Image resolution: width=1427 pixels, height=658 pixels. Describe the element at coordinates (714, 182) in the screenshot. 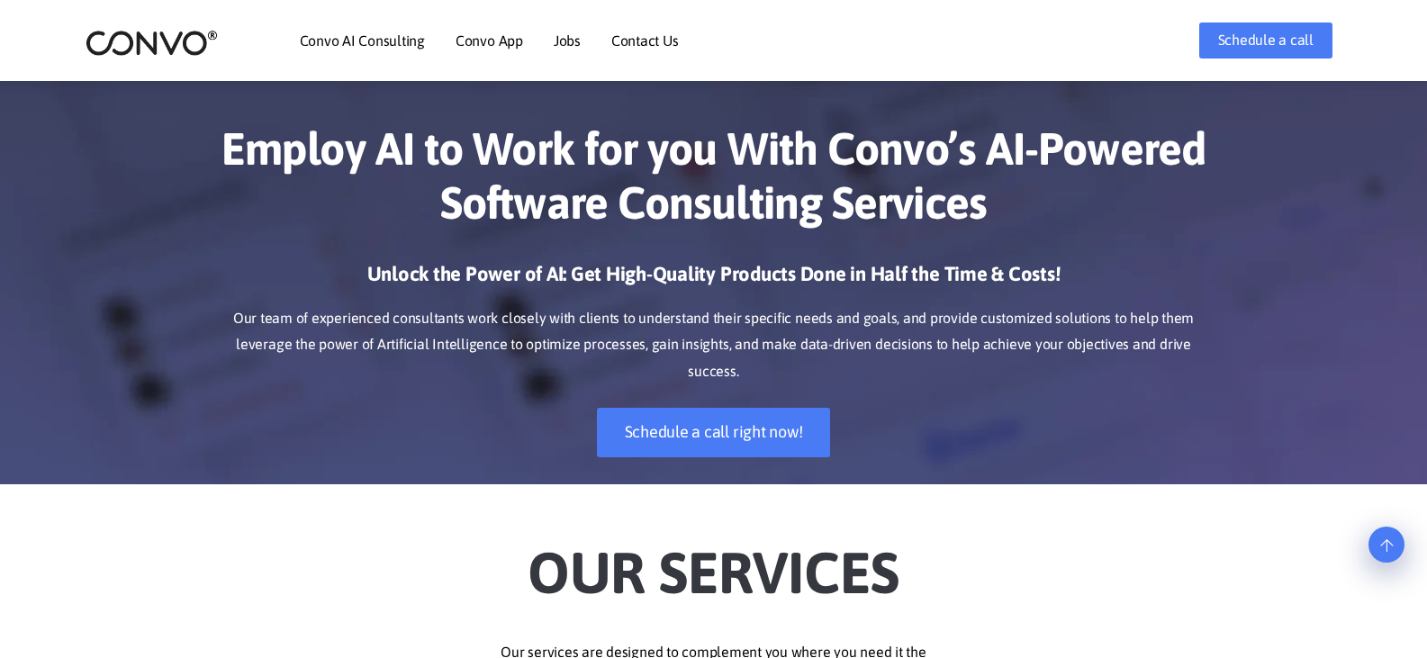

I see `h1: Employ AI to Work for you With Convo’s AI-Powered Software Consulting Services` at that location.